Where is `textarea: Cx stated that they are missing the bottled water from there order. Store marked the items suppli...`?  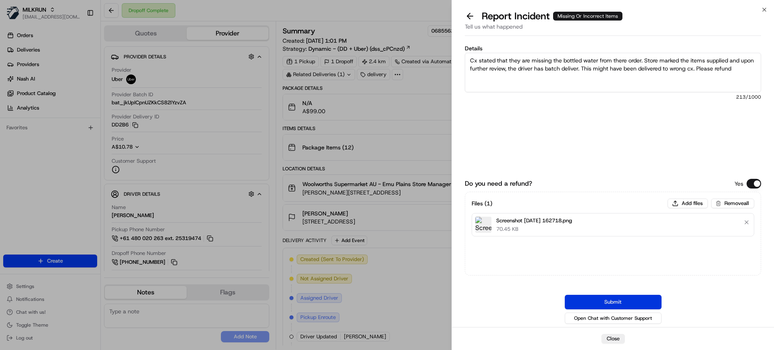 textarea: Cx stated that they are missing the bottled water from there order. Store marked the items suppli... is located at coordinates (613, 73).